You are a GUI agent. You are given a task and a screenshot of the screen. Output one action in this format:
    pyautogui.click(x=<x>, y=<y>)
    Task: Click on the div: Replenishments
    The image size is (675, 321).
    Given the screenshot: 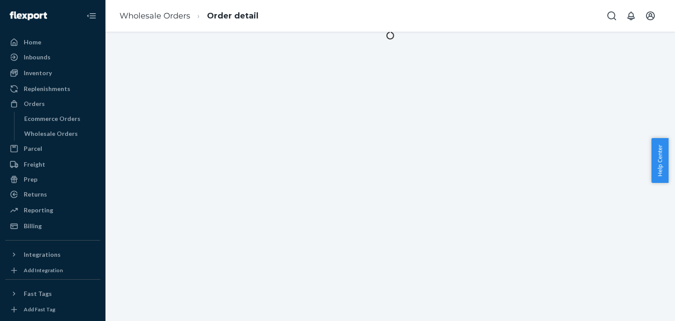 What is the action you would take?
    pyautogui.click(x=47, y=89)
    